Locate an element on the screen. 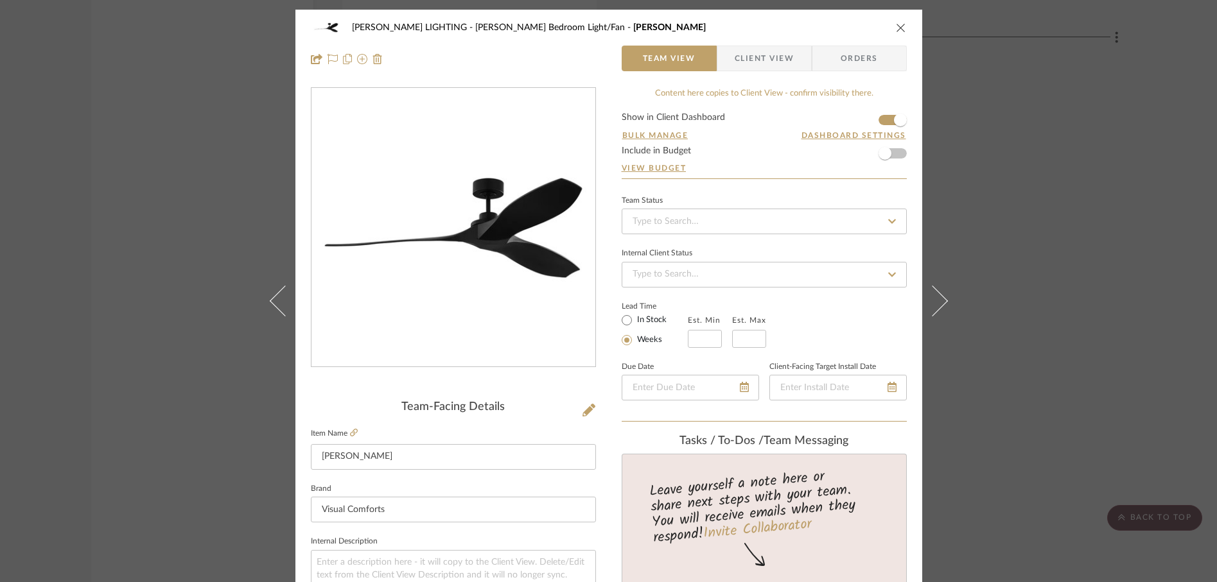 This screenshot has width=1217, height=582. label: Brand is located at coordinates (321, 489).